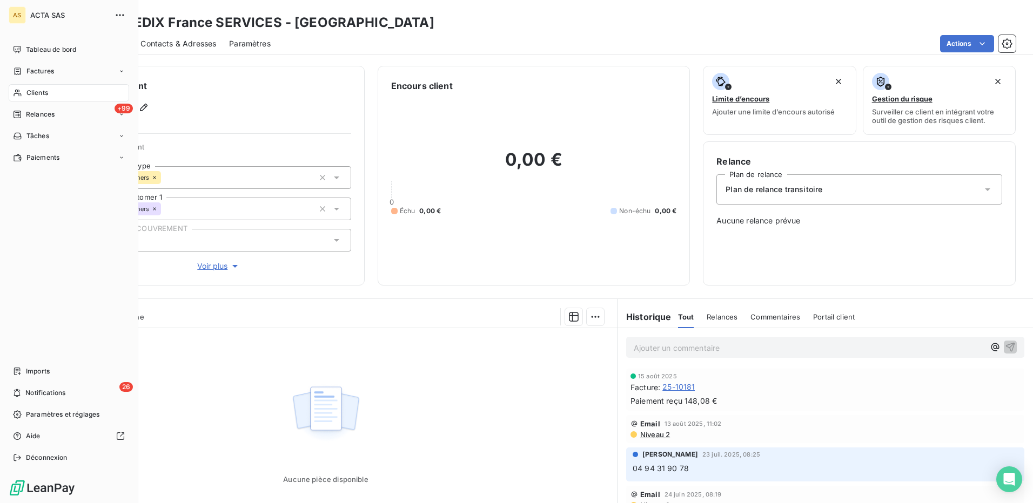  Describe the element at coordinates (693, 424) in the screenshot. I see `span: 13 août 2025, 11:02` at that location.